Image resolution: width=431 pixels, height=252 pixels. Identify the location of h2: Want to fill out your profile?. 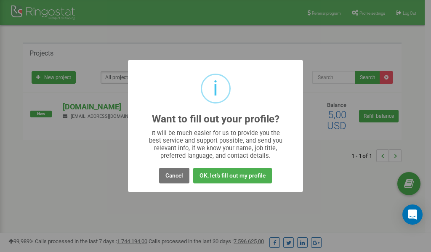
(215, 119).